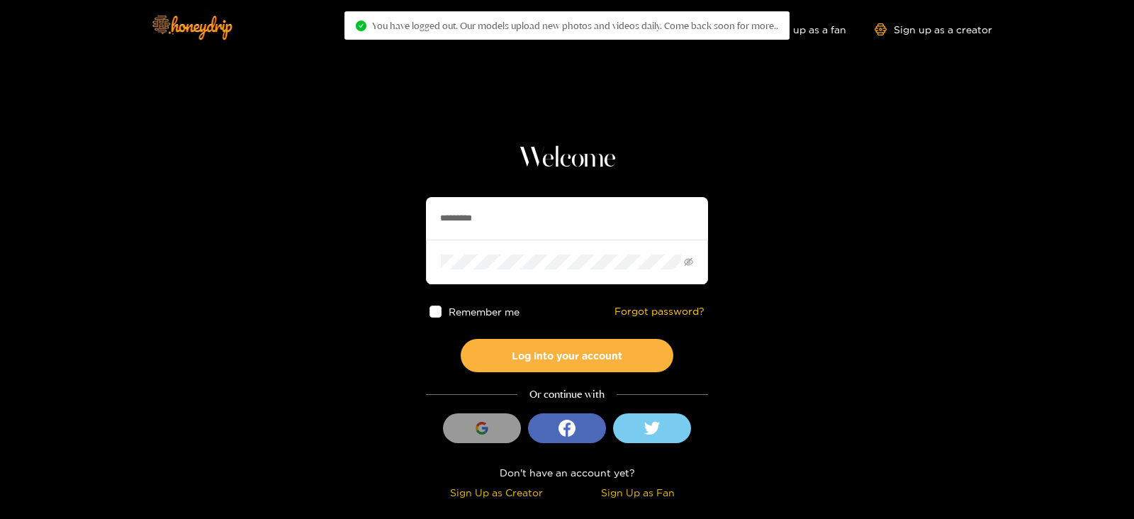  Describe the element at coordinates (575, 26) in the screenshot. I see `span: You have logged out. Our models upload new photos and videos daily. Come back soon for more..` at that location.